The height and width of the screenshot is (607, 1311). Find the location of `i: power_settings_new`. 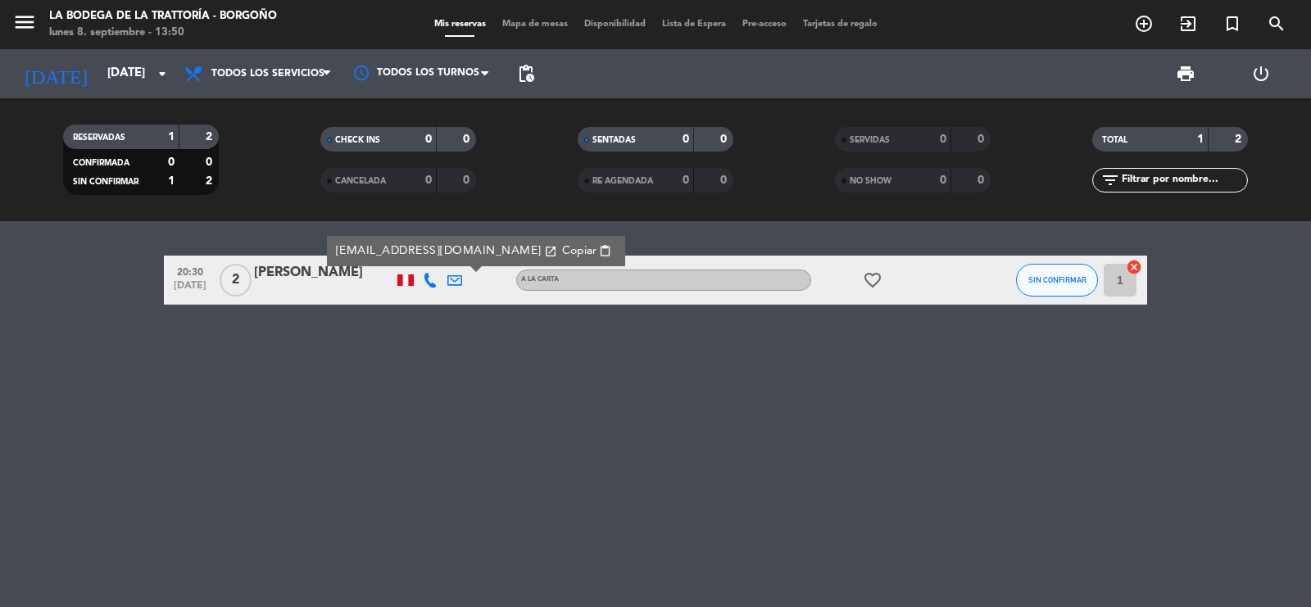

i: power_settings_new is located at coordinates (1261, 74).